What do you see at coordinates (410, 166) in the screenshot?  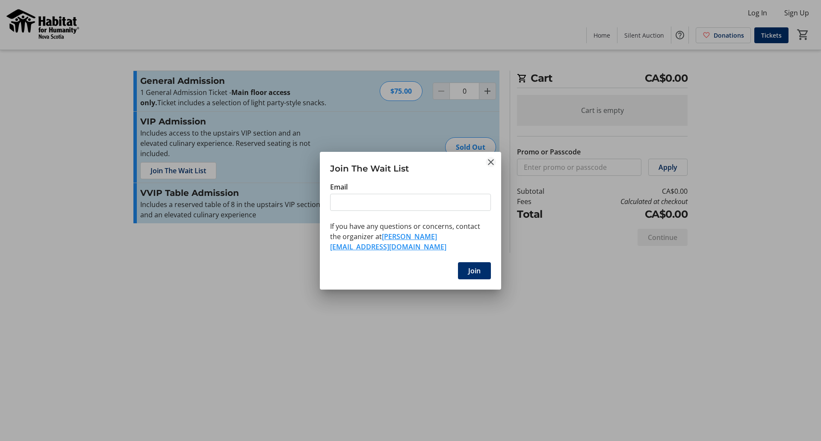 I see `h3: Join The Wait List` at bounding box center [410, 166].